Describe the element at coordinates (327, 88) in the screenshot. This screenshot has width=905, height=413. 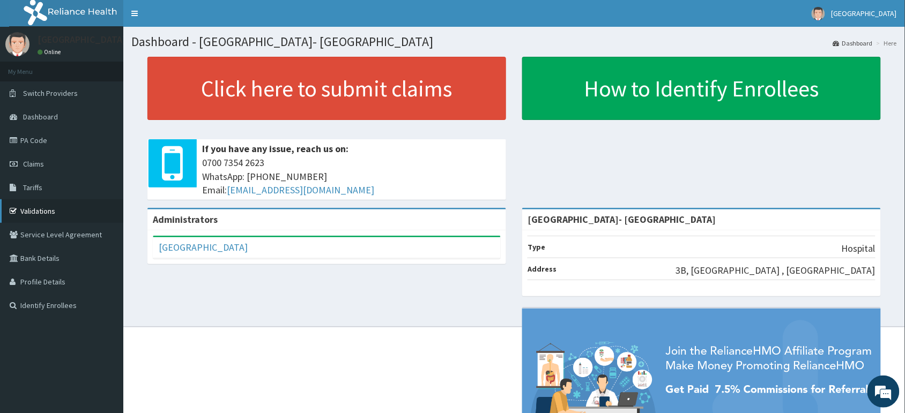
I see `a: Click here to submit claims` at that location.